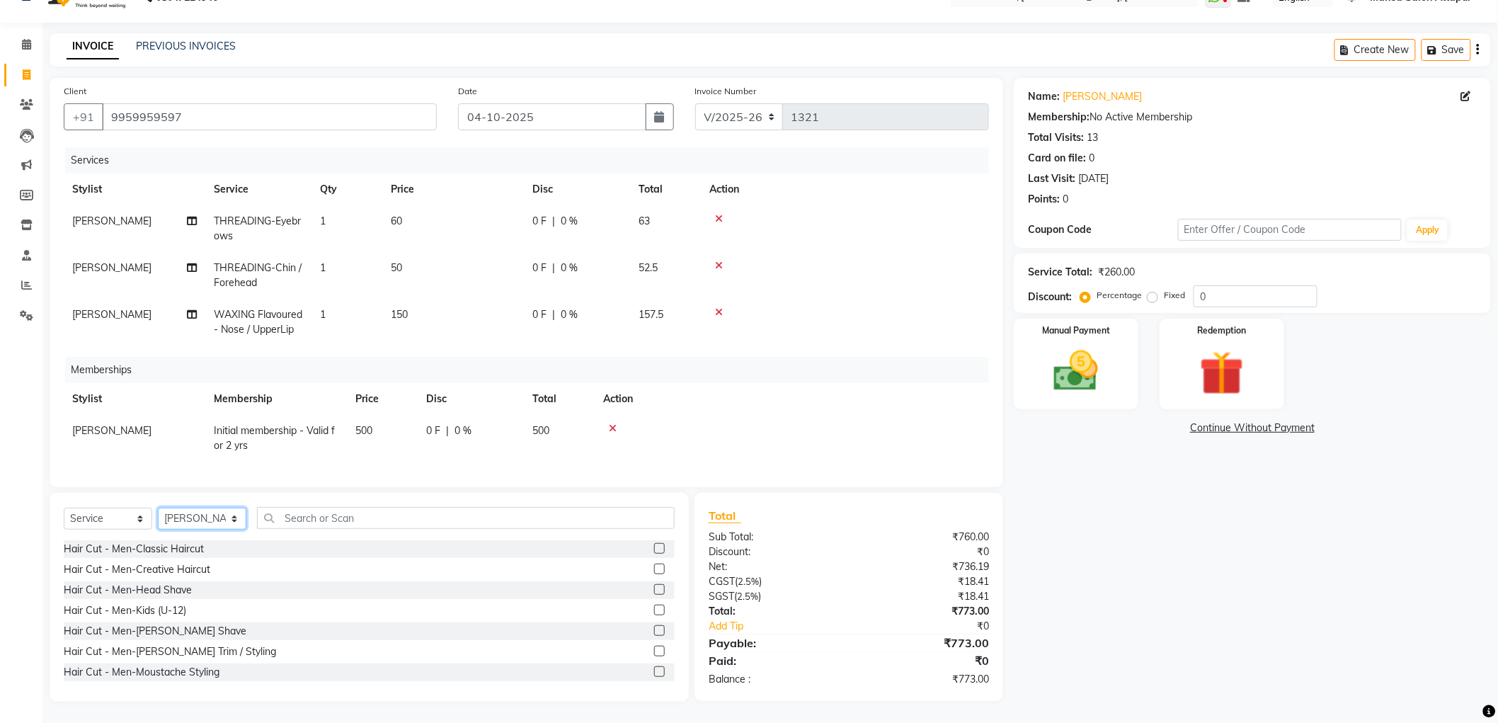 The height and width of the screenshot is (723, 1498). I want to click on input: Search or Scan, so click(466, 518).